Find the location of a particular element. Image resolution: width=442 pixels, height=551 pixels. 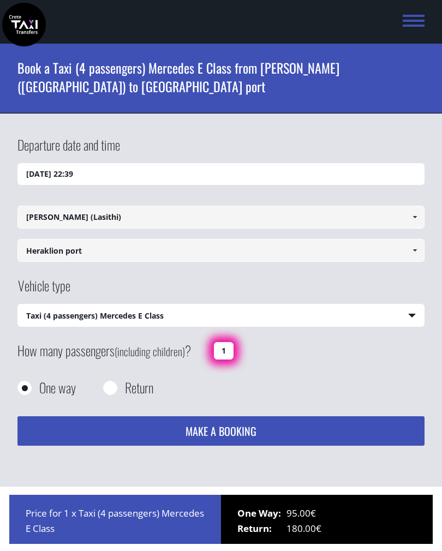

label: Return is located at coordinates (139, 387).